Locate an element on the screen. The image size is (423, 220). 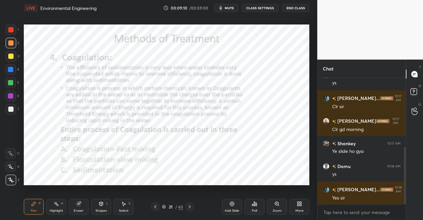
div: Clr sir is located at coordinates (367, 107).